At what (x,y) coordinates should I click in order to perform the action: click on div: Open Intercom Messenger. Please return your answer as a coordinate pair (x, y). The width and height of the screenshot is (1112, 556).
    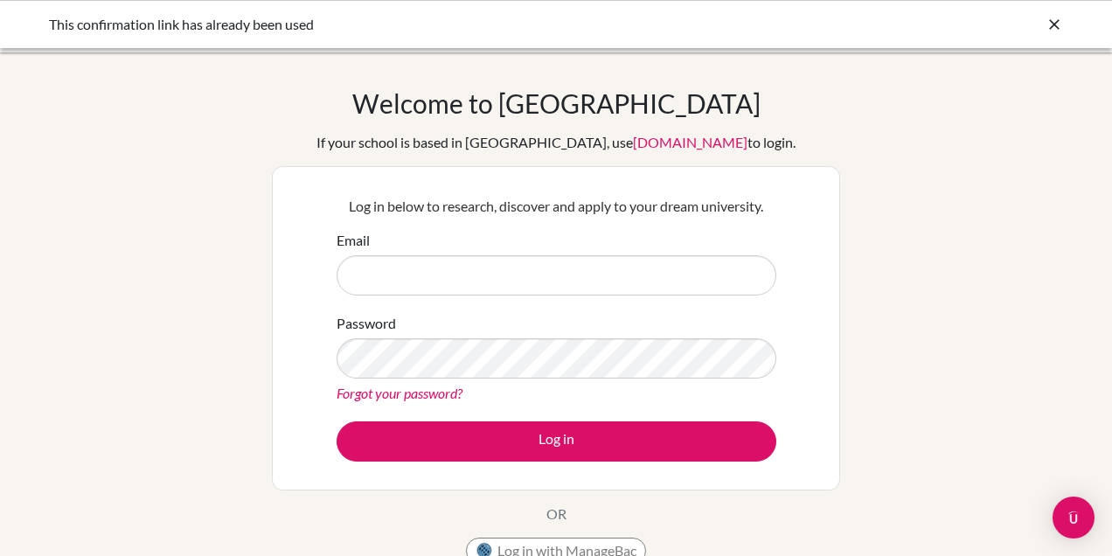
    Looking at the image, I should click on (1073, 517).